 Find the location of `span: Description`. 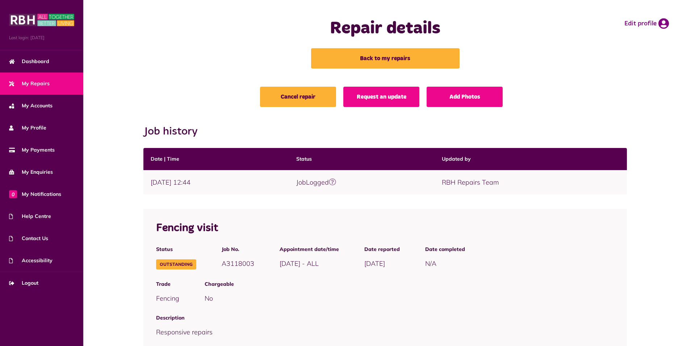

span: Description is located at coordinates (385, 317).